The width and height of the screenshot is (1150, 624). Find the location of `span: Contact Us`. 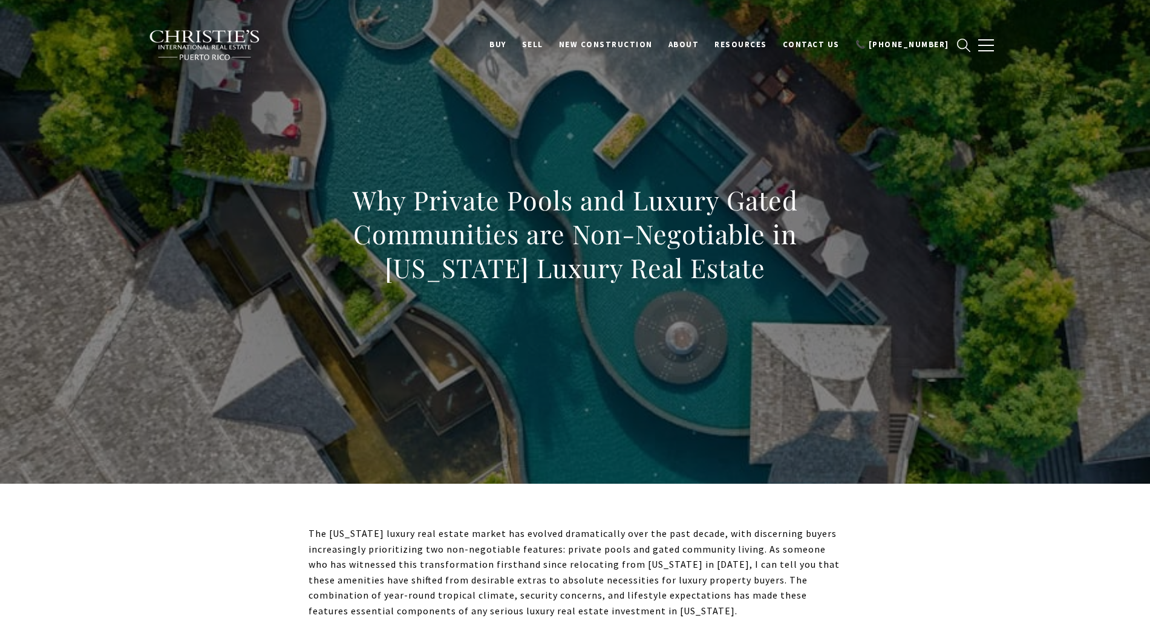

span: Contact Us is located at coordinates (811, 44).